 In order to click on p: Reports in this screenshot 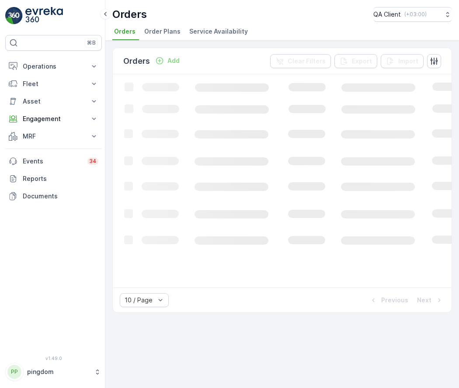, I will do `click(60, 179)`.